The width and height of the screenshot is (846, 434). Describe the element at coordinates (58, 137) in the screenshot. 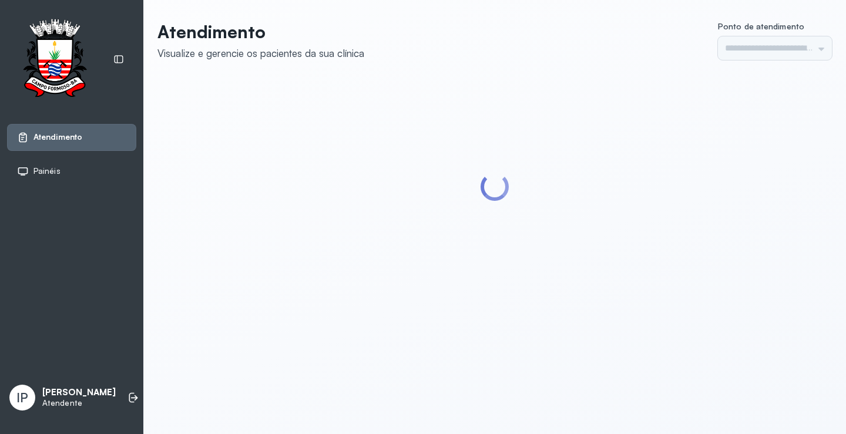

I see `span: Atendimento` at that location.